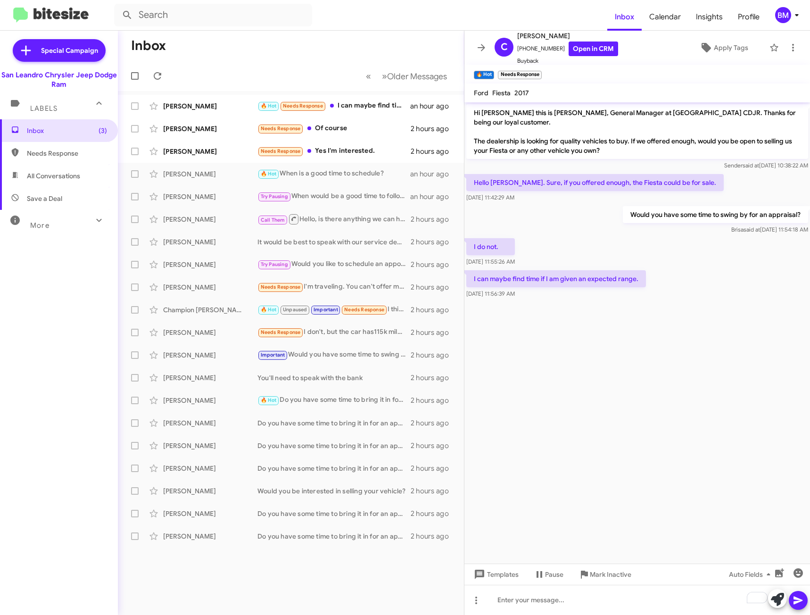 Image resolution: width=810 pixels, height=615 pixels. Describe the element at coordinates (749, 17) in the screenshot. I see `span: Profile` at that location.